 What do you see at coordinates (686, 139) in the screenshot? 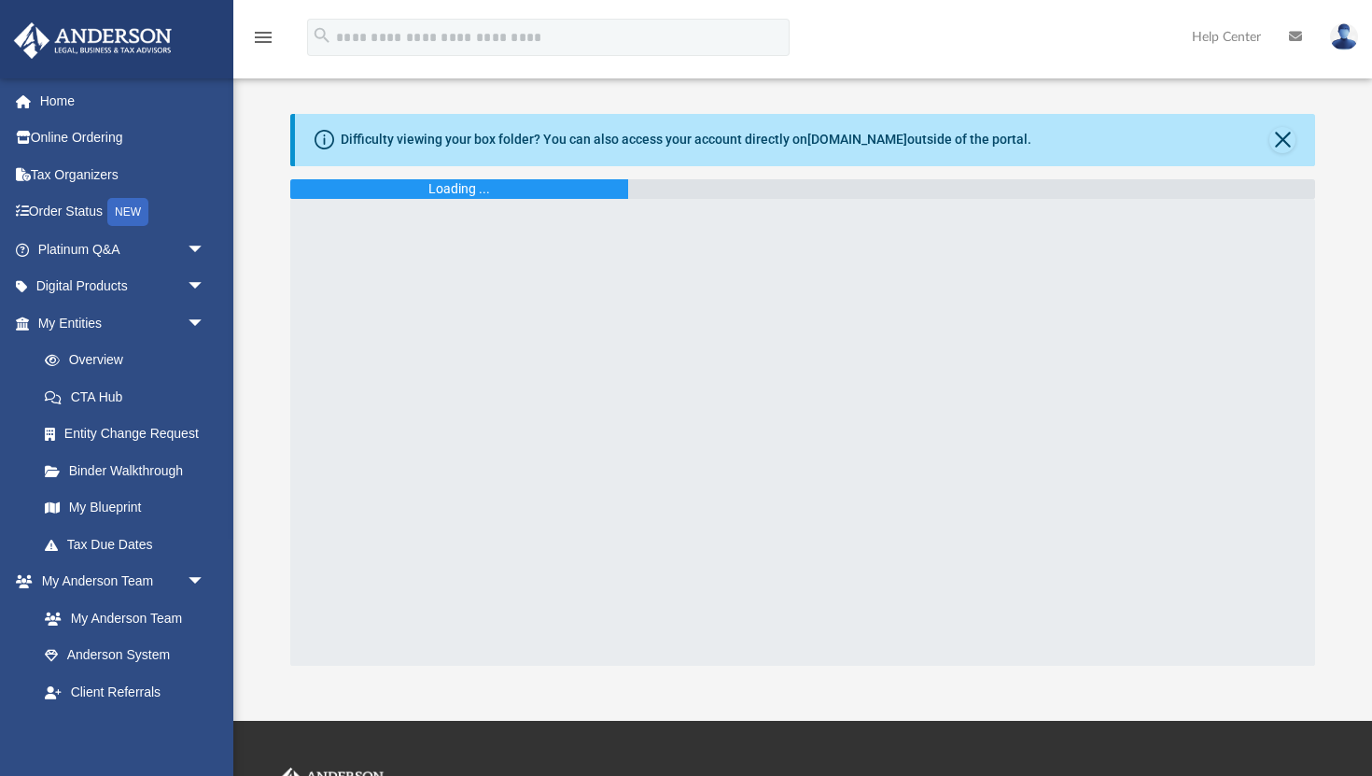
I see `div: Difficulty viewing your box folder? You can also access your account directly on outside of the p...` at bounding box center [686, 139].